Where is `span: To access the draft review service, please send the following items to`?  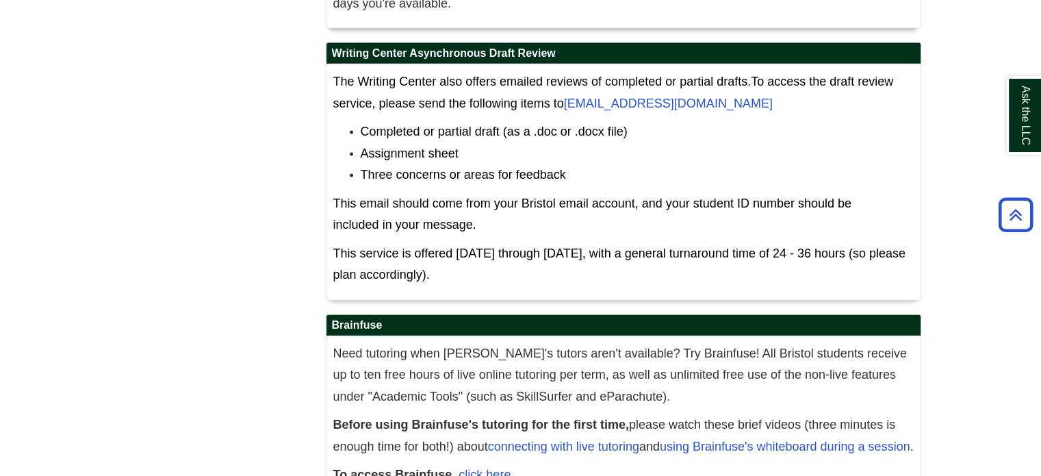
span: To access the draft review service, please send the following items to is located at coordinates (613, 92).